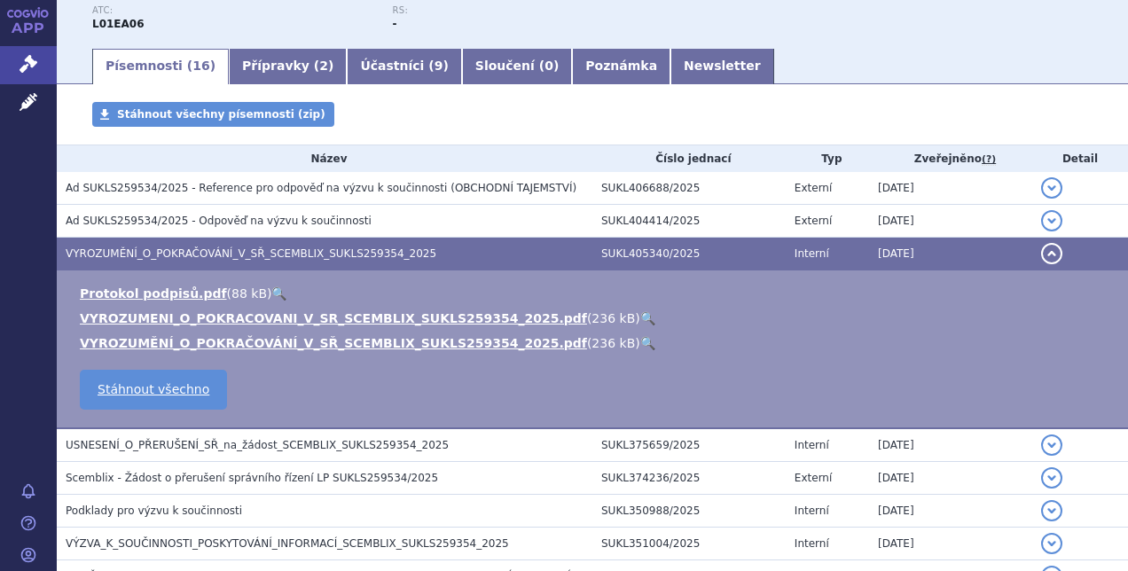 The height and width of the screenshot is (571, 1128). I want to click on th: Číslo jednací, so click(689, 159).